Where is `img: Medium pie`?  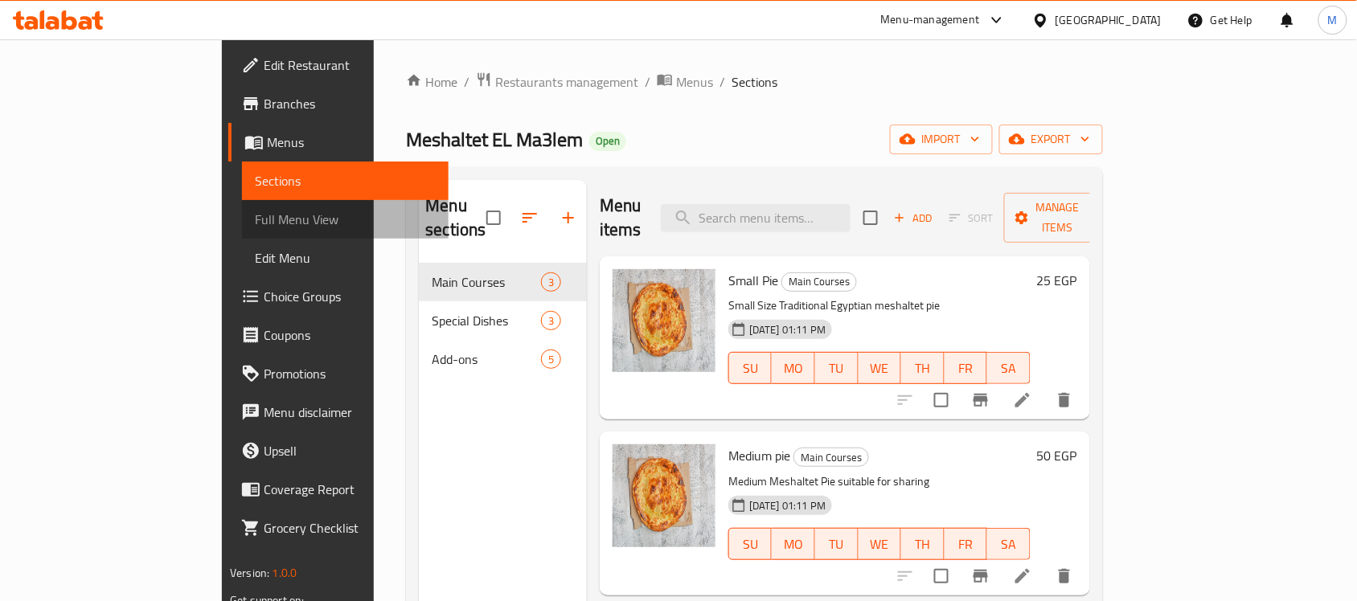 img: Medium pie is located at coordinates (664, 496).